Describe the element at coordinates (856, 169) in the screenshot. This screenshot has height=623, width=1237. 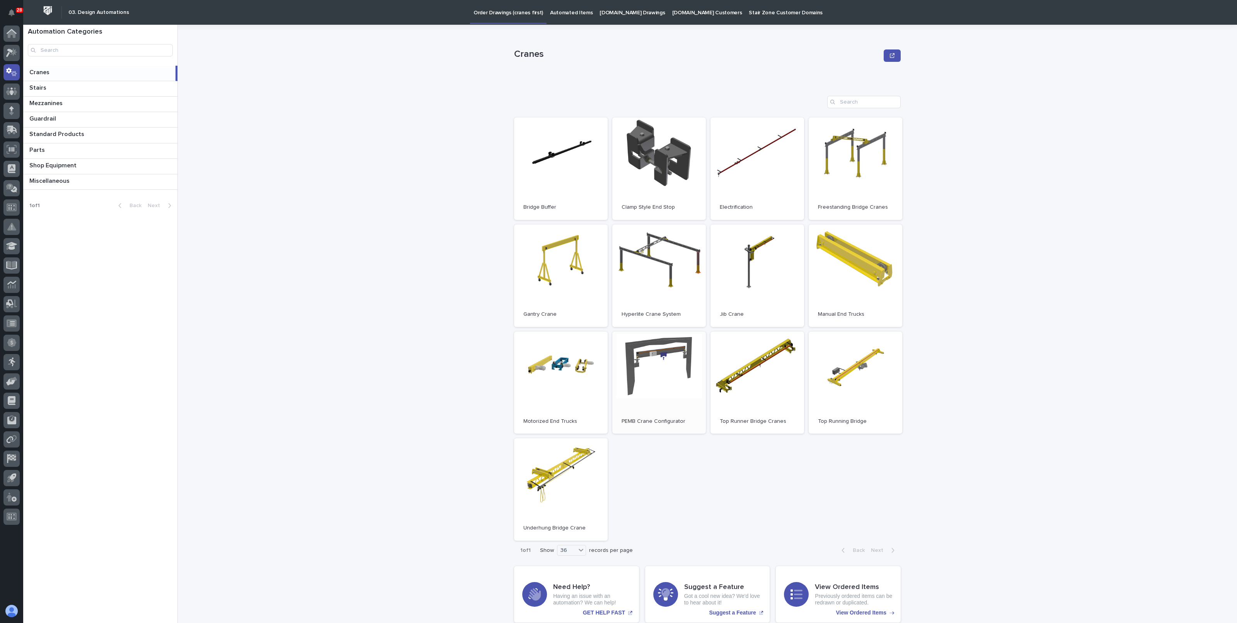
I see `a: Freestanding Bridge Cranes` at that location.